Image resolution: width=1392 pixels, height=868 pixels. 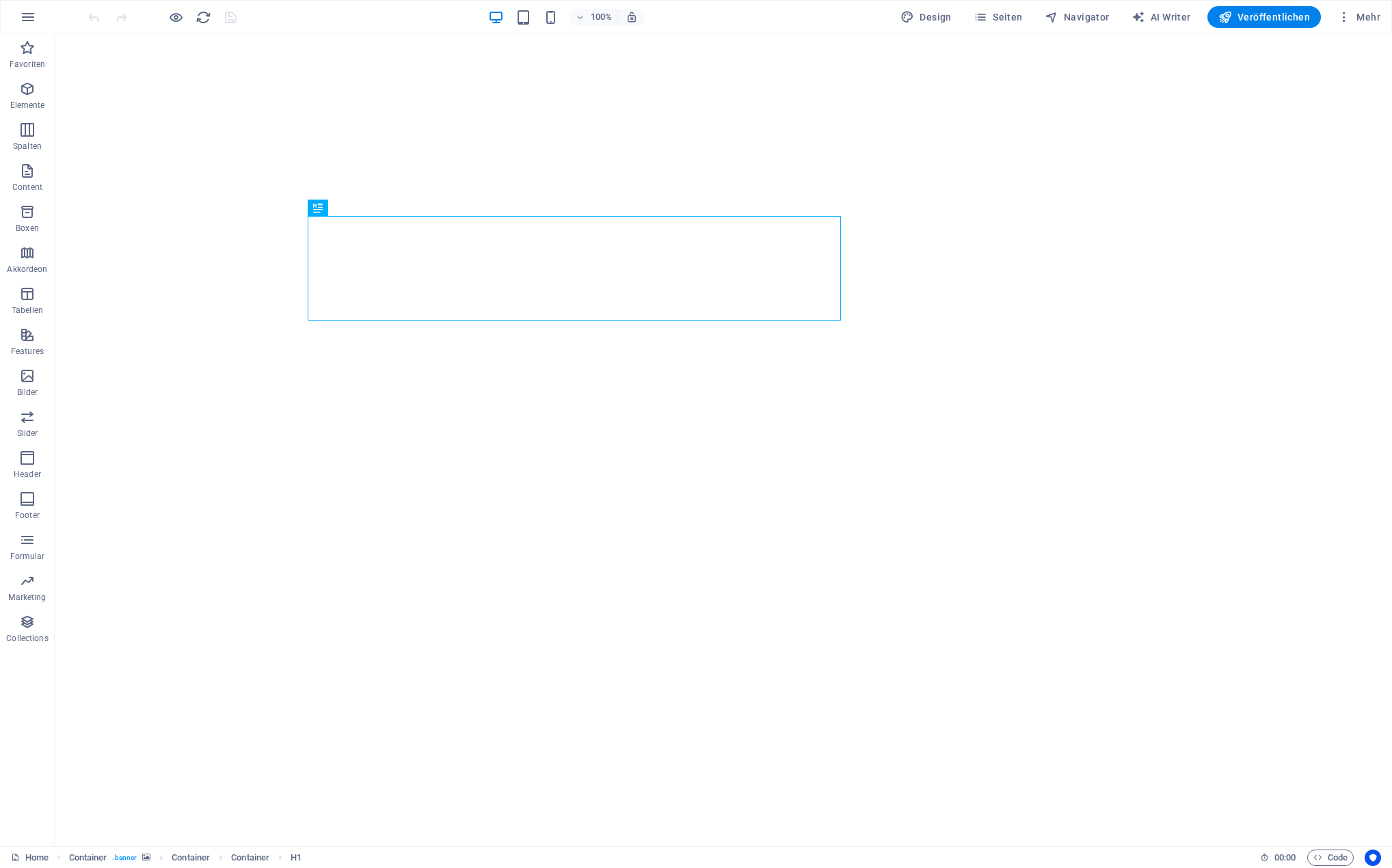 I want to click on button: Code, so click(x=1330, y=858).